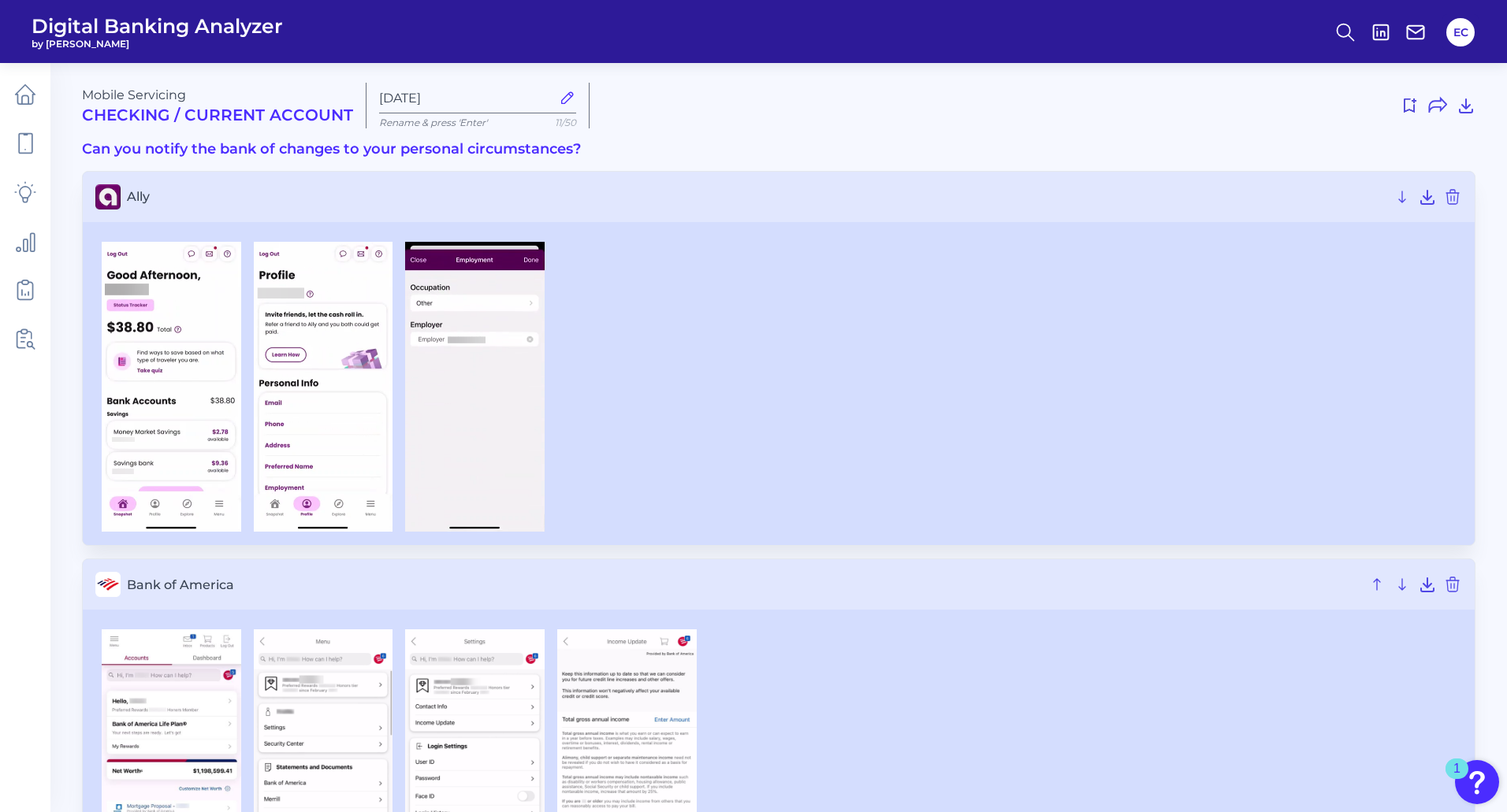  What do you see at coordinates (565, 122) in the screenshot?
I see `span: 11/50` at bounding box center [565, 122].